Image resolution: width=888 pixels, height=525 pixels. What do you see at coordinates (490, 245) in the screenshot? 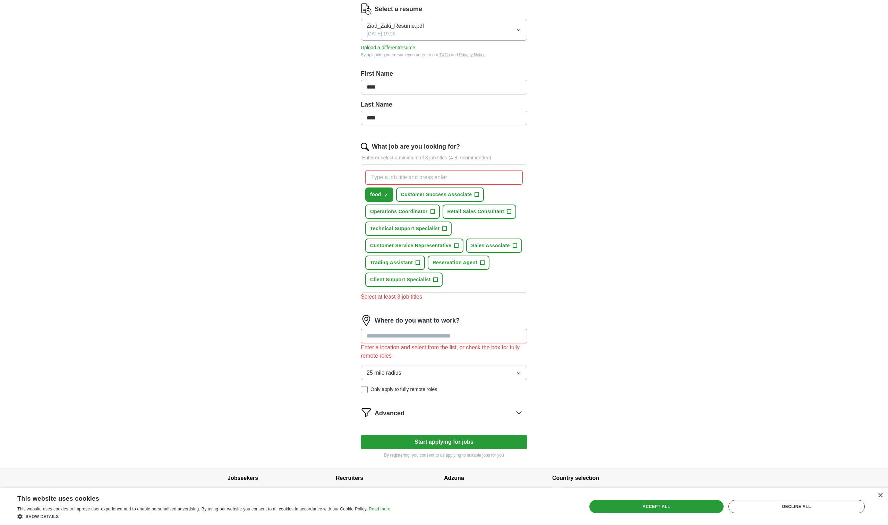
I see `span: Sales Associate` at bounding box center [490, 245].